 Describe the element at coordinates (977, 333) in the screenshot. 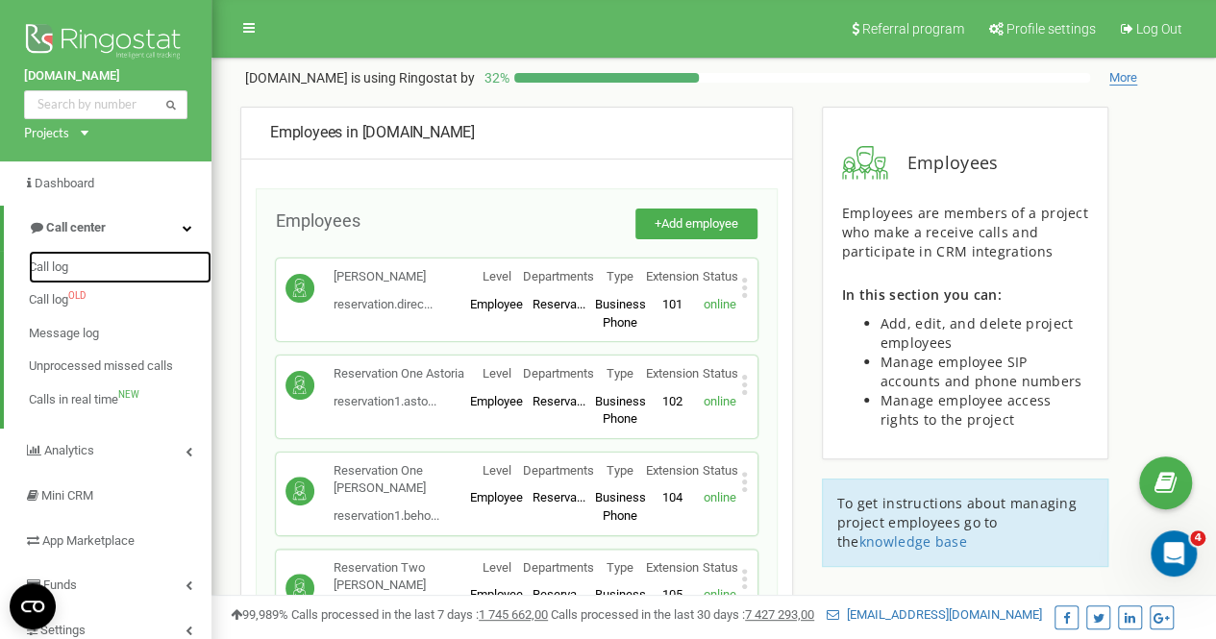

I see `span: Add, edit, and delete project employees` at that location.